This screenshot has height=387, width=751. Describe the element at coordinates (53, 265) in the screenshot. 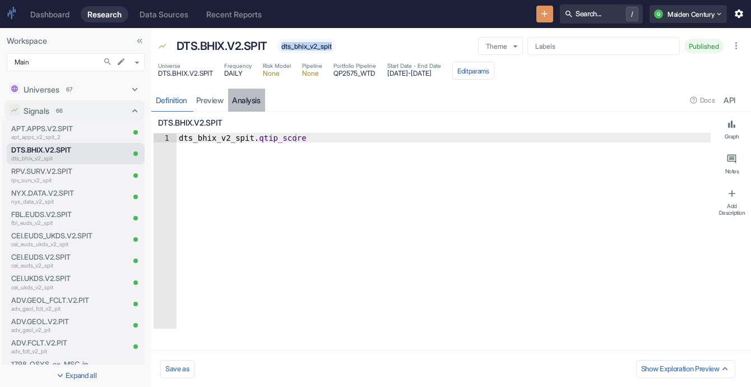

I see `p: cei_euds_v2_spit` at that location.